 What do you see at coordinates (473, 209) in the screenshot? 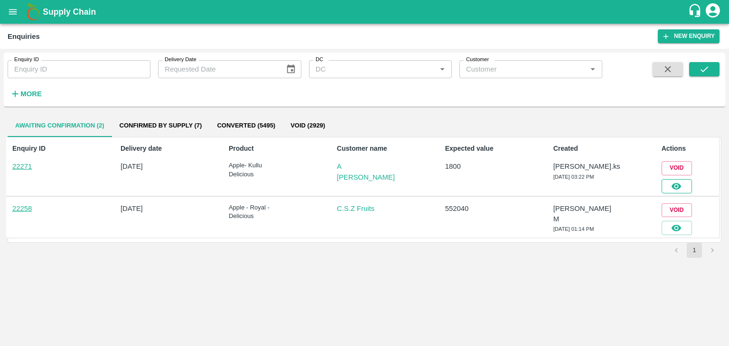
I see `p: 552040` at bounding box center [473, 209].